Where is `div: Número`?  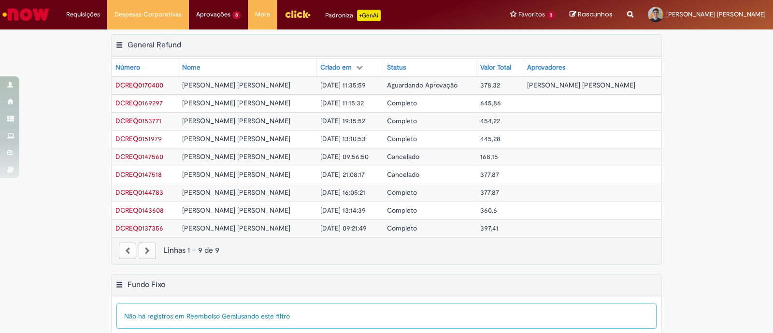 div: Número is located at coordinates (128, 68).